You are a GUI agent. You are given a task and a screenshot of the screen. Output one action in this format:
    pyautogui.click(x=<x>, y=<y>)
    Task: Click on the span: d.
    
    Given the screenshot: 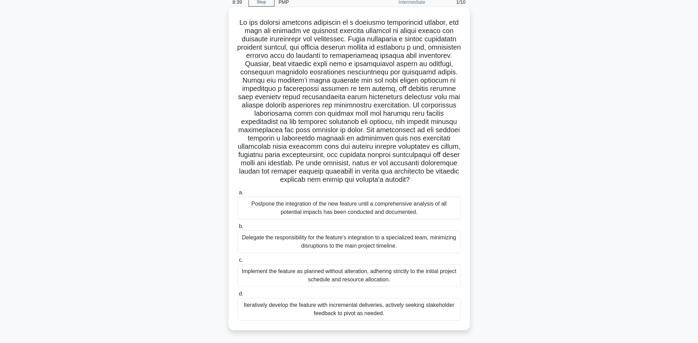 What is the action you would take?
    pyautogui.click(x=241, y=294)
    